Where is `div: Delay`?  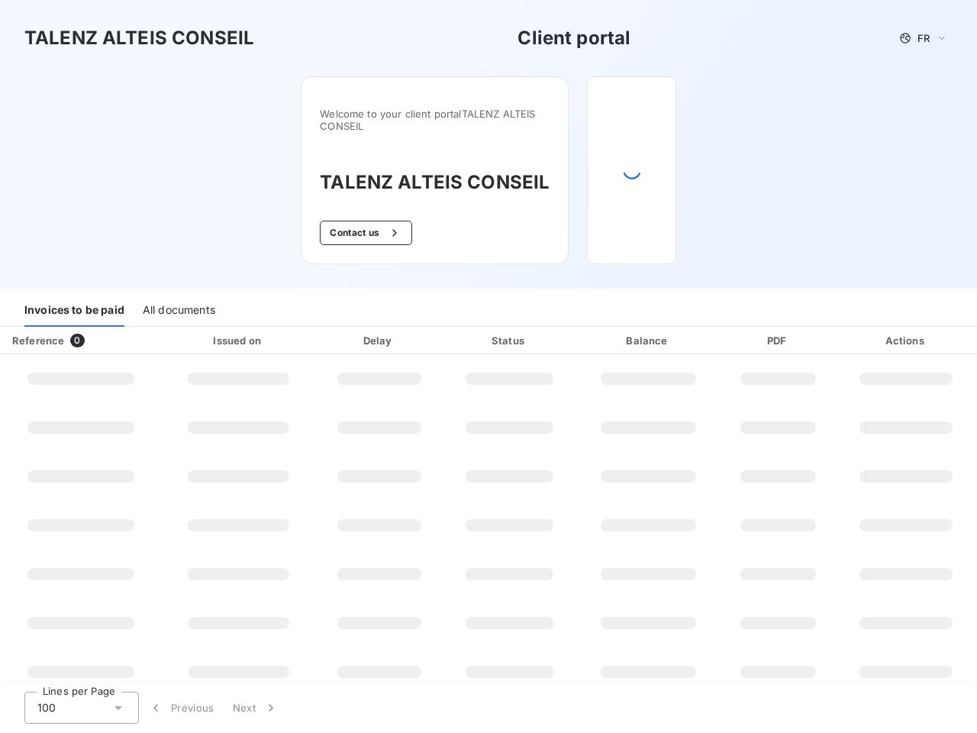 div: Delay is located at coordinates (379, 341).